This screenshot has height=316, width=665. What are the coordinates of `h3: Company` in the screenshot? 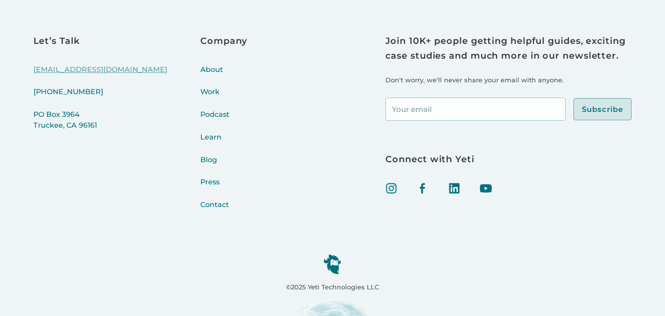 It's located at (224, 41).